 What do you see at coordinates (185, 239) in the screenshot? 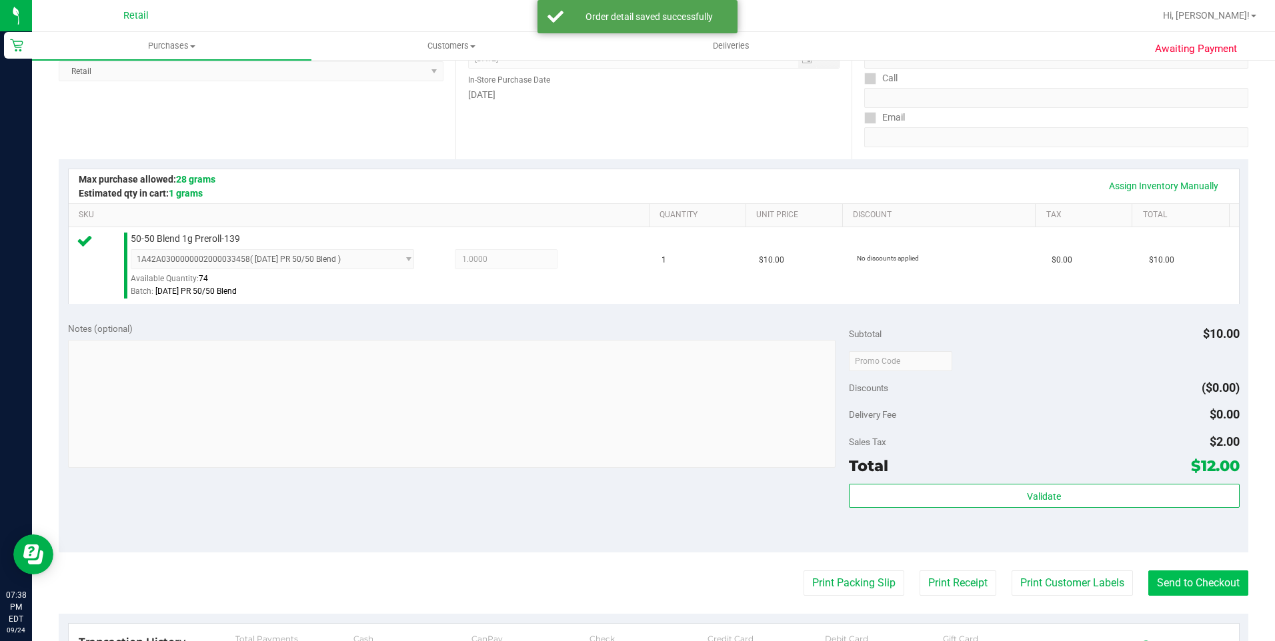
I see `span: 50-50 Blend 1g Preroll-139` at bounding box center [185, 239].